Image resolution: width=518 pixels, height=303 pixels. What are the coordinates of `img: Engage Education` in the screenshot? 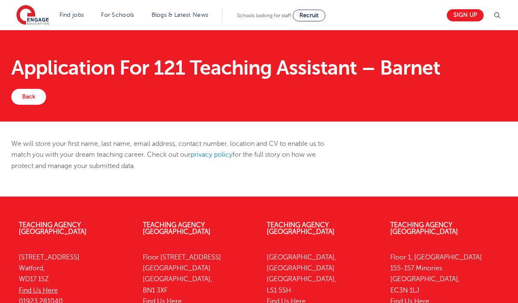 It's located at (33, 15).